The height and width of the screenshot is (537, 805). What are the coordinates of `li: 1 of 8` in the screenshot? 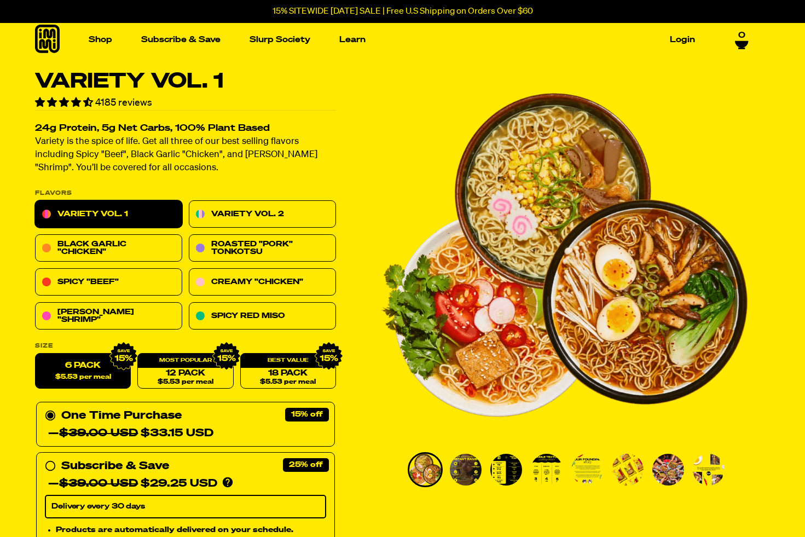 It's located at (564, 255).